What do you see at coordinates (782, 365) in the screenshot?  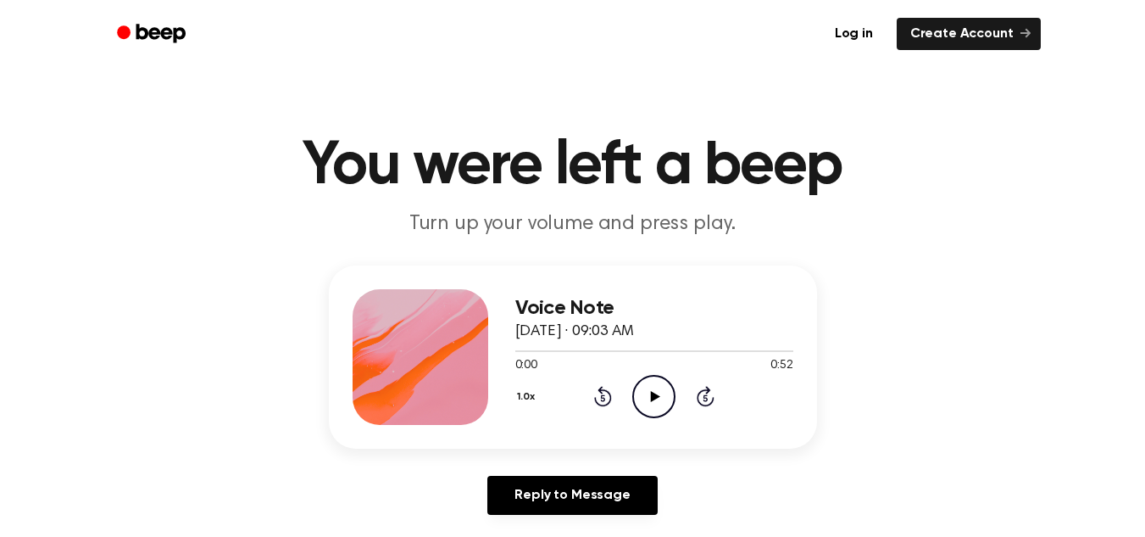 I see `span: 0:52` at bounding box center [782, 365].